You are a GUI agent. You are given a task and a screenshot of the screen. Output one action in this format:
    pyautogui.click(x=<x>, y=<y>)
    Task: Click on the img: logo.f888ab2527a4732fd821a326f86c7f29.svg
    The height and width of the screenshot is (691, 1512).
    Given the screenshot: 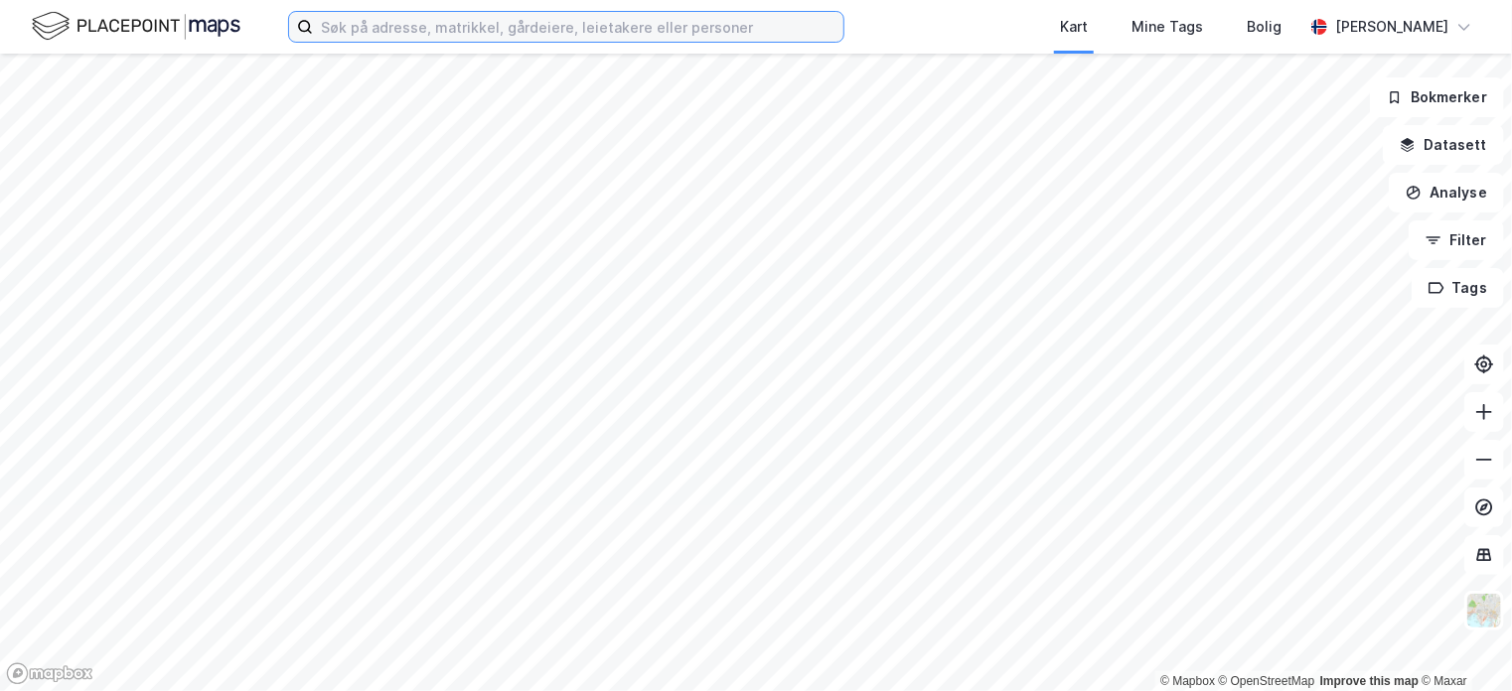 What is the action you would take?
    pyautogui.click(x=136, y=26)
    